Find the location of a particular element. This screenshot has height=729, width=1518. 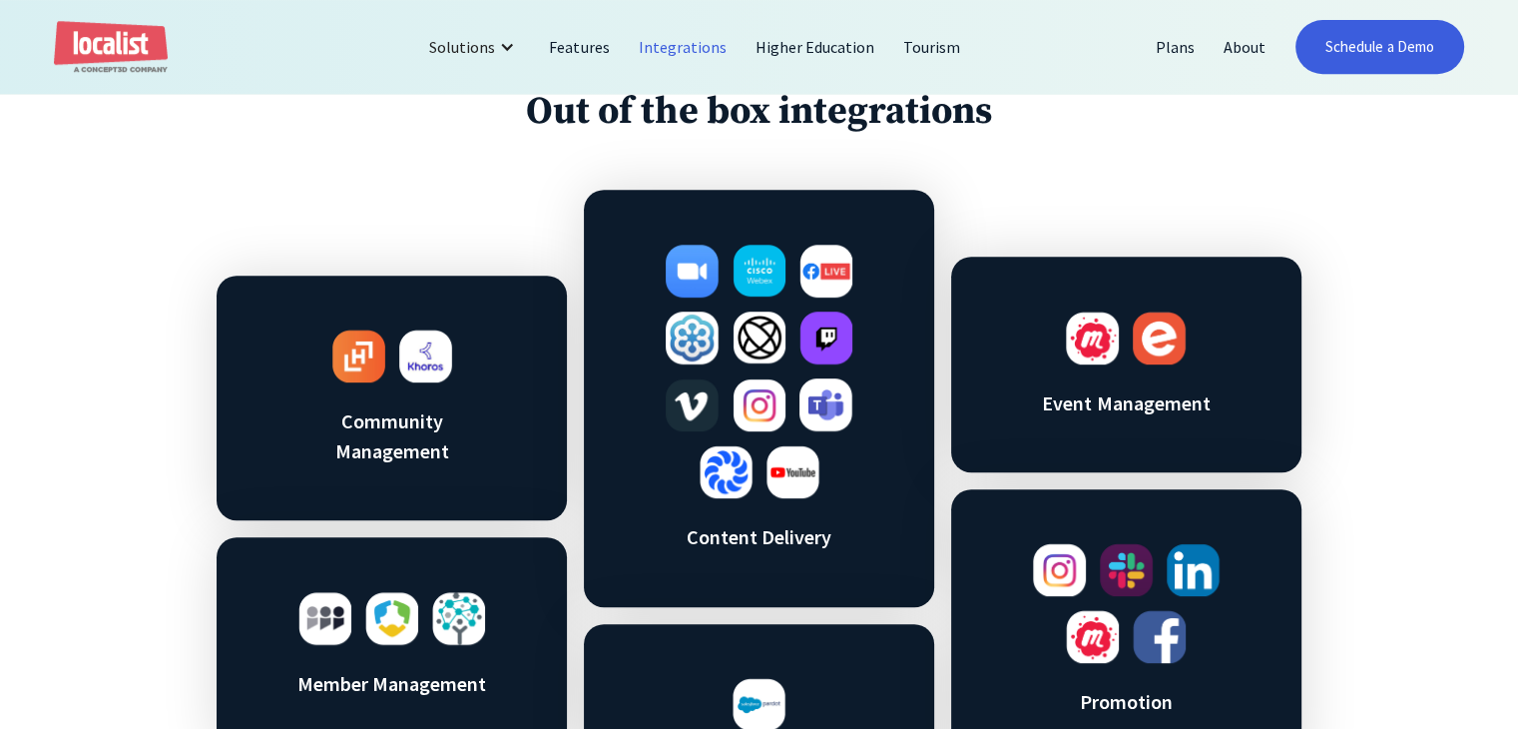

h3: Community Management is located at coordinates (392, 436).